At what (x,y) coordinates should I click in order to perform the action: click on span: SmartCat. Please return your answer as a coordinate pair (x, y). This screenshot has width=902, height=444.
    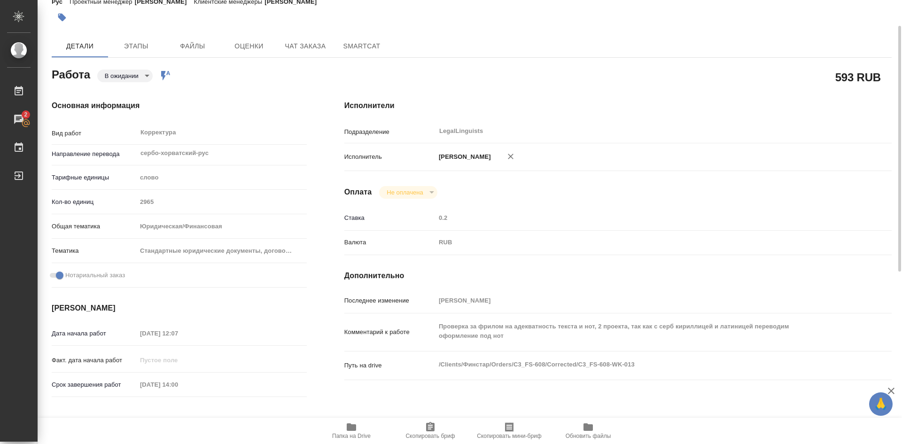
    Looking at the image, I should click on (362, 46).